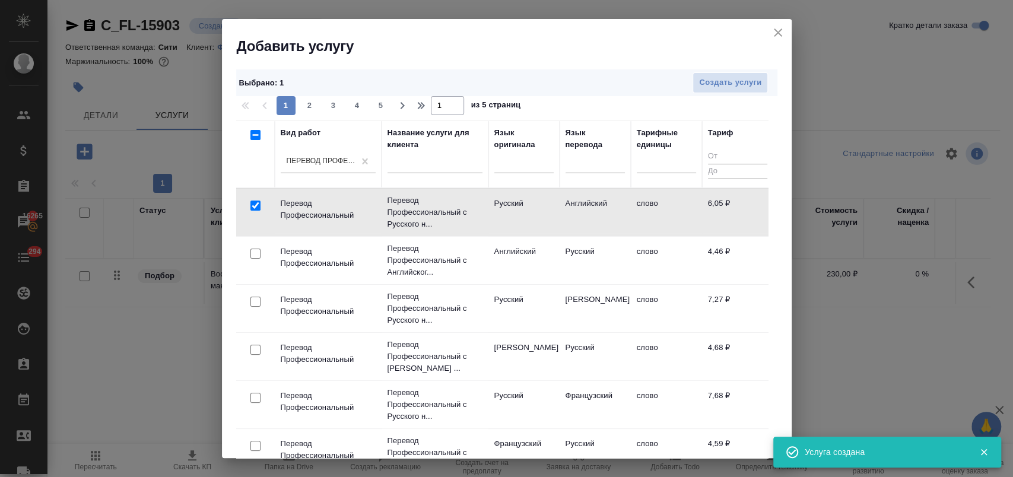 Image resolution: width=1013 pixels, height=477 pixels. Describe the element at coordinates (738, 453) in the screenshot. I see `td: 4,59 ₽` at that location.